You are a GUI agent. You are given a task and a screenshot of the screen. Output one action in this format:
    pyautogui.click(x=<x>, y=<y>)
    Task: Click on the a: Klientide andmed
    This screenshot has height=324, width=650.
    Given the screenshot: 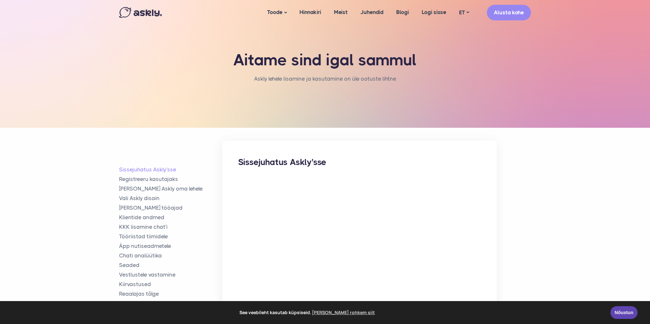 What is the action you would take?
    pyautogui.click(x=170, y=218)
    